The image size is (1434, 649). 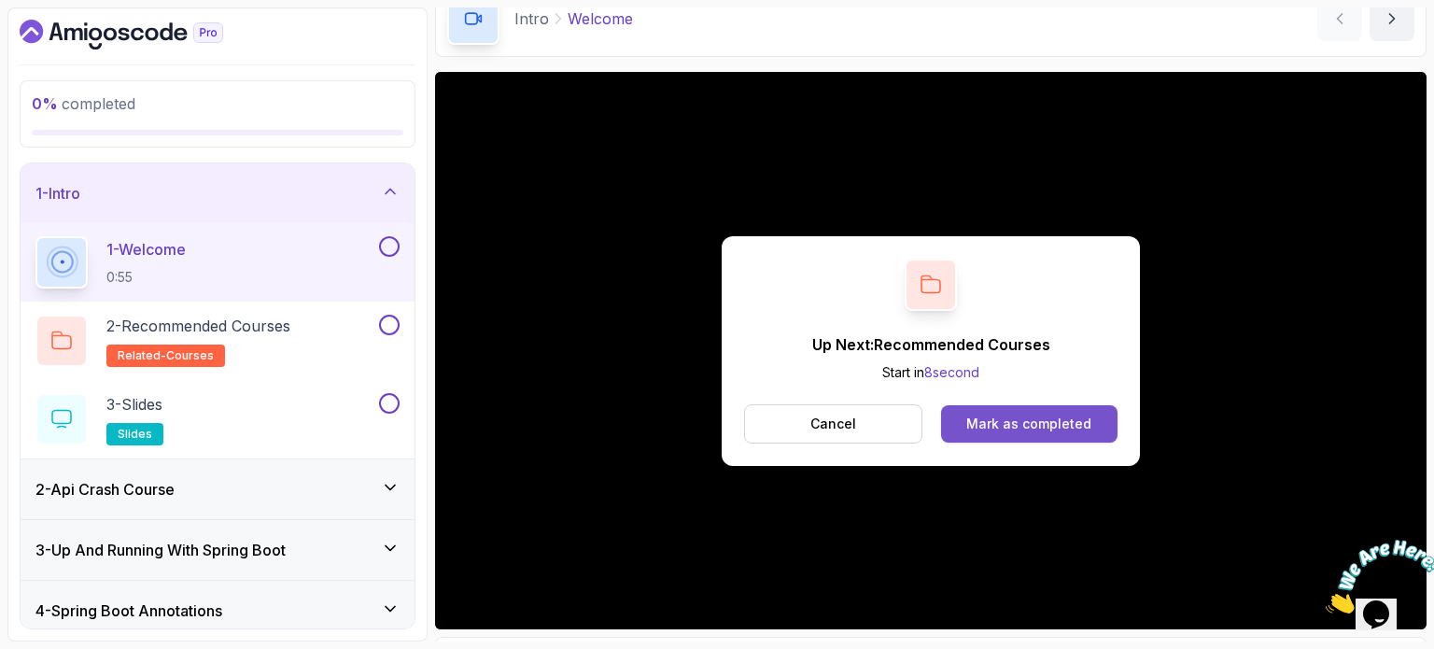 I want to click on span: 8 second, so click(x=951, y=372).